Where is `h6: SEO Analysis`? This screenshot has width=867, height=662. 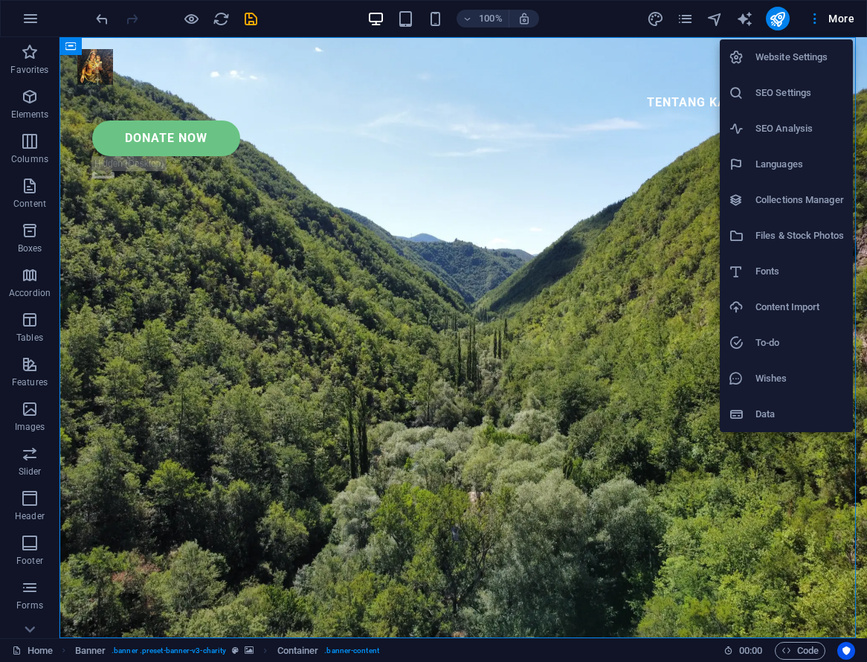 h6: SEO Analysis is located at coordinates (800, 129).